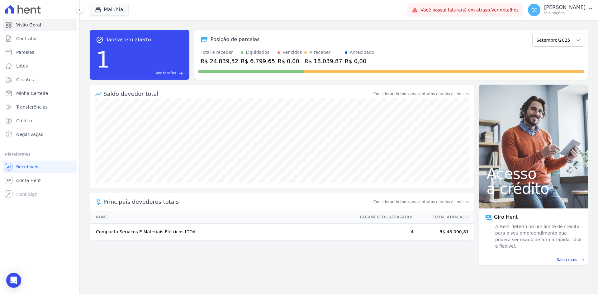 The image size is (598, 294). I want to click on td: 4, so click(384, 232).